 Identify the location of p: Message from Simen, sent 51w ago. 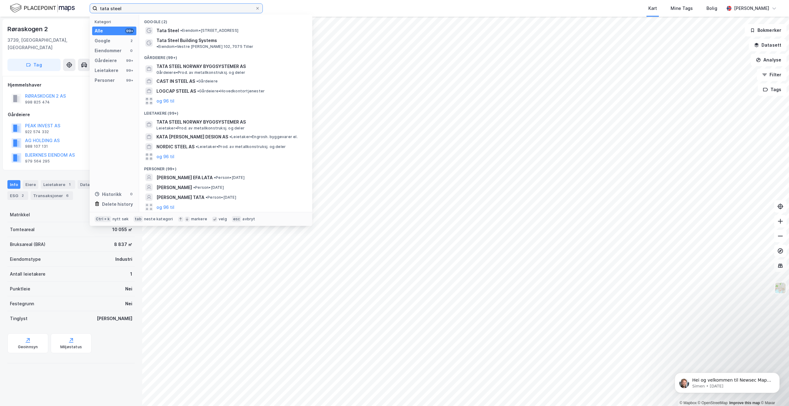
(67, 27).